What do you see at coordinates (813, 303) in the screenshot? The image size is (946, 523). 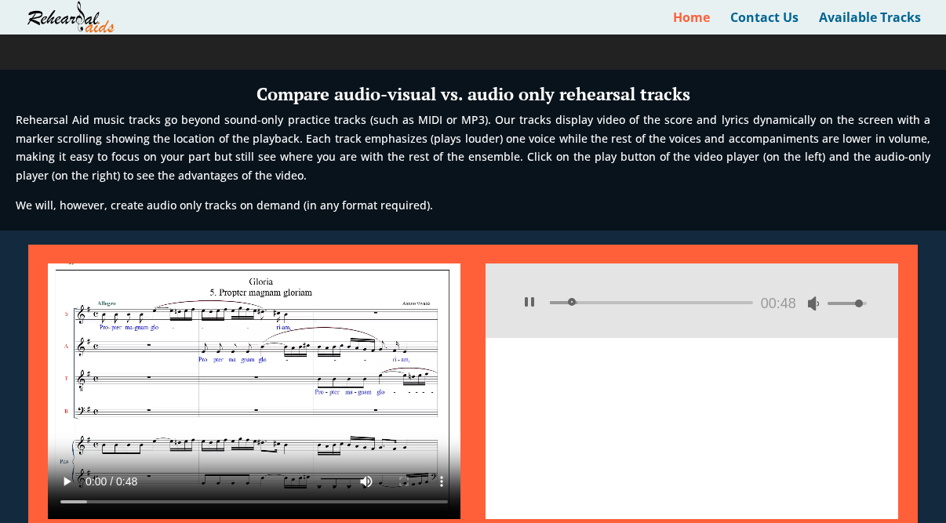 I see `button: Mute` at bounding box center [813, 303].